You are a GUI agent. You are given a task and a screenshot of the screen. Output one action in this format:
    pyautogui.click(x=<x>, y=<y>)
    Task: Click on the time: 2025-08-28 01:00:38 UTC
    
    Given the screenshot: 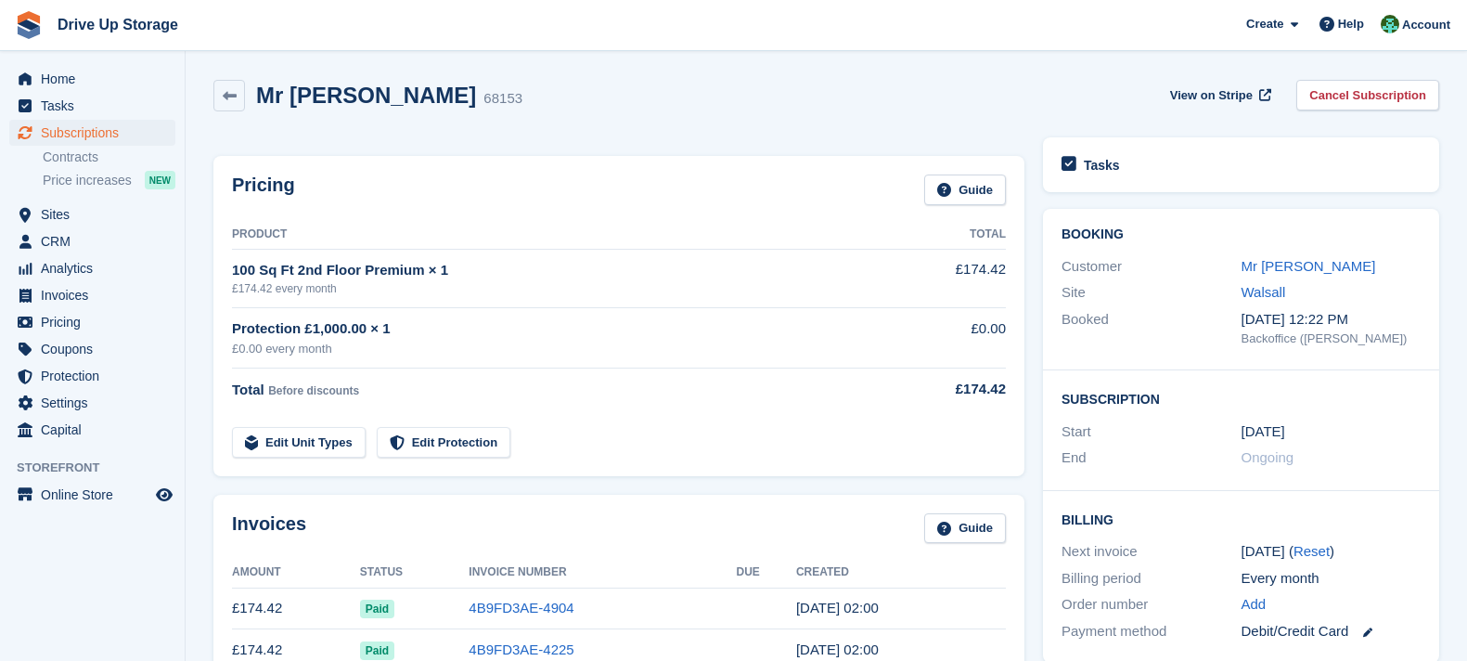 What is the action you would take?
    pyautogui.click(x=837, y=648)
    